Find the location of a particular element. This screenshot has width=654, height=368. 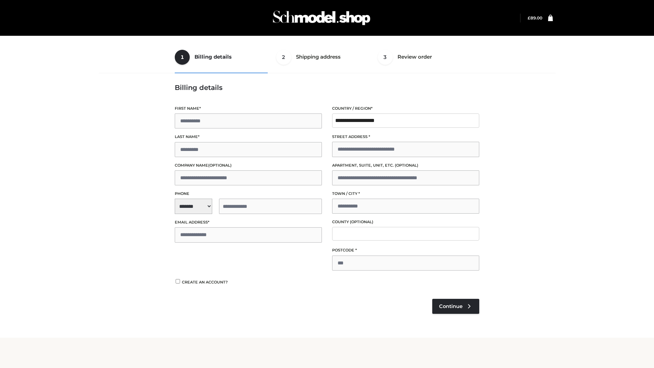

label: Country / Region is located at coordinates (406, 108).